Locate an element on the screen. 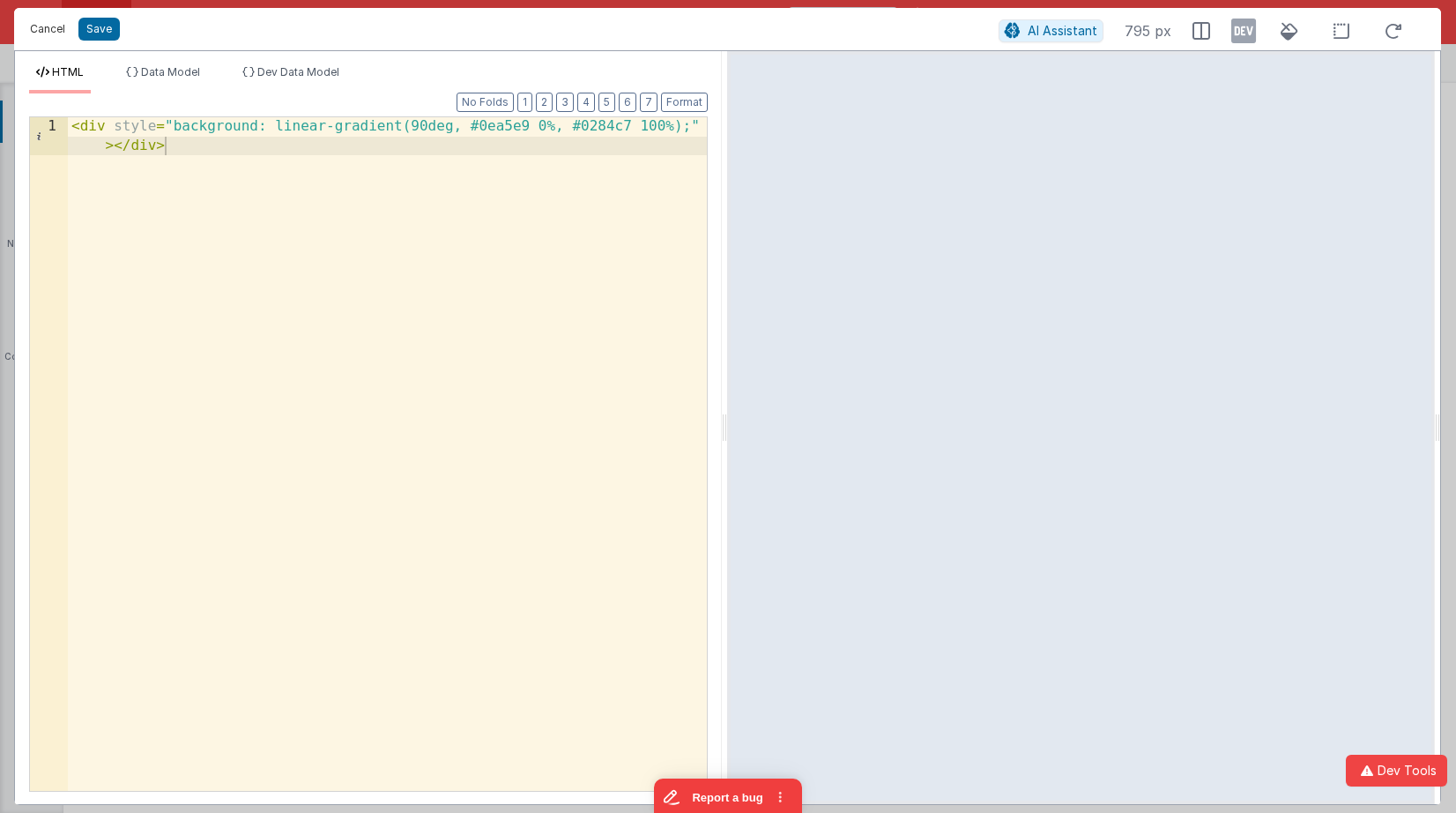 Image resolution: width=1456 pixels, height=813 pixels. button: 3 is located at coordinates (565, 102).